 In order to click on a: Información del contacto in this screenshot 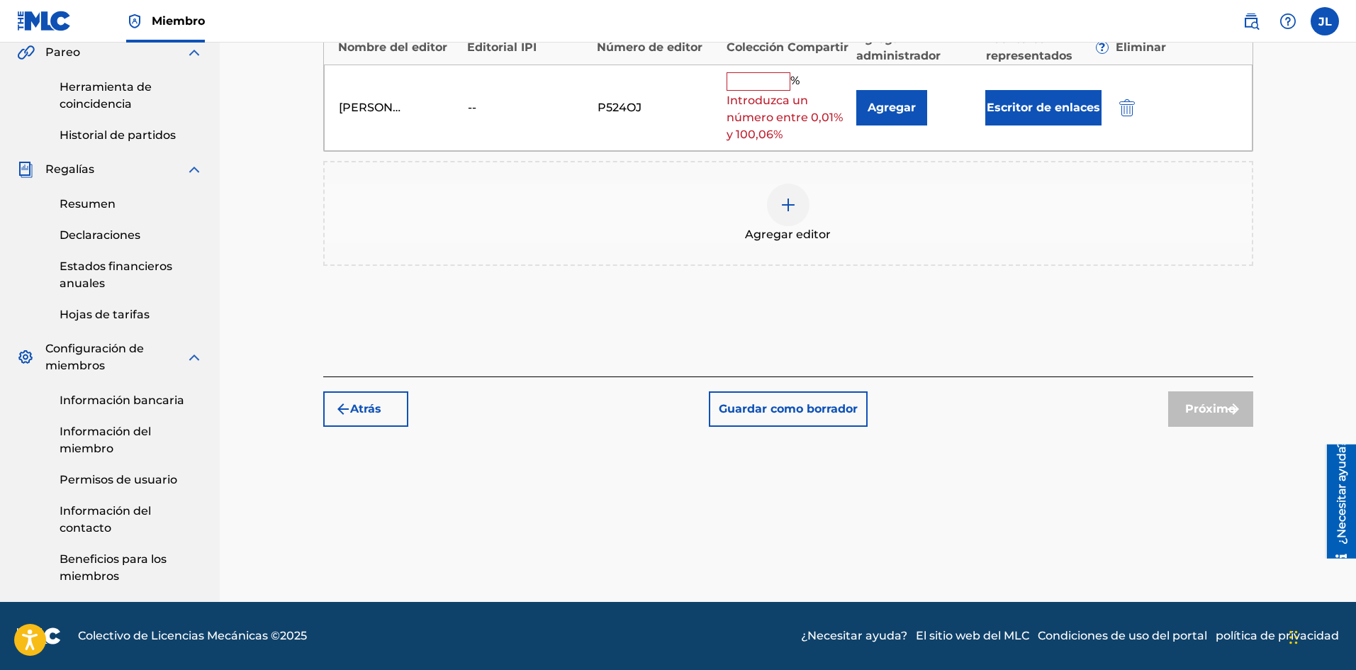, I will do `click(131, 520)`.